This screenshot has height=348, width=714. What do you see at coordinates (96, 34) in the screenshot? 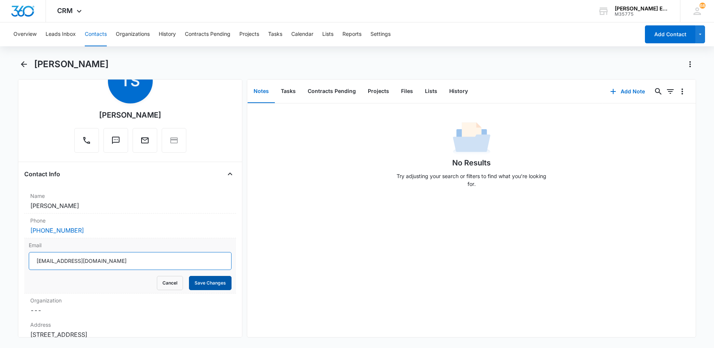
I see `button: Contacts` at bounding box center [96, 34].